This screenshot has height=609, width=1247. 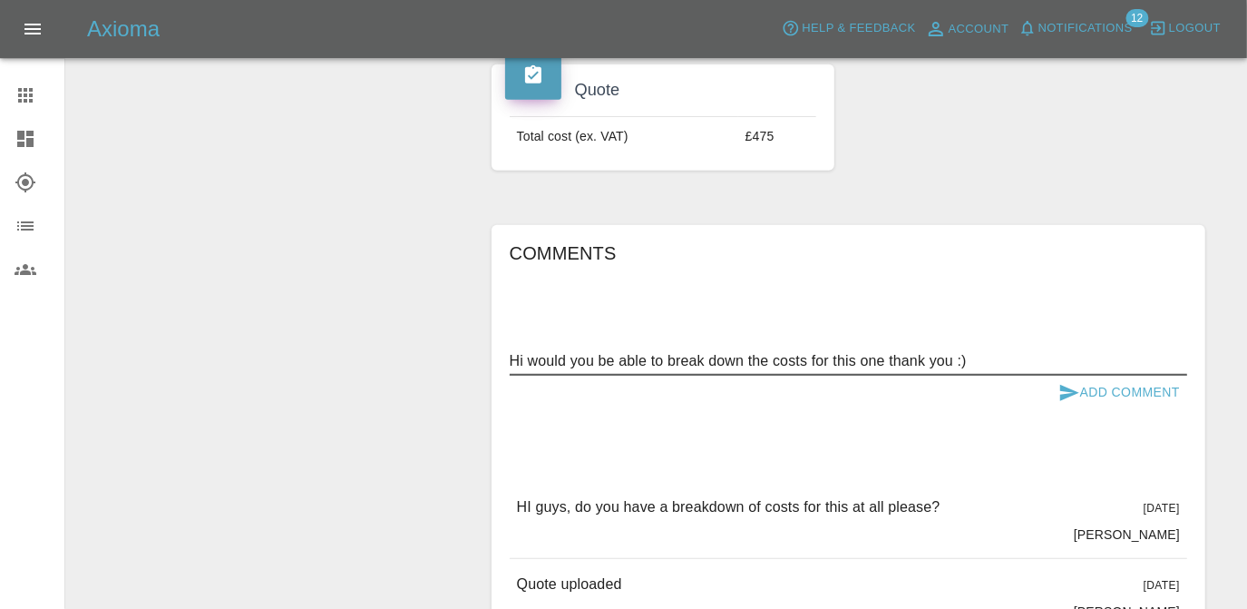 I want to click on span: Notifications, so click(x=1086, y=28).